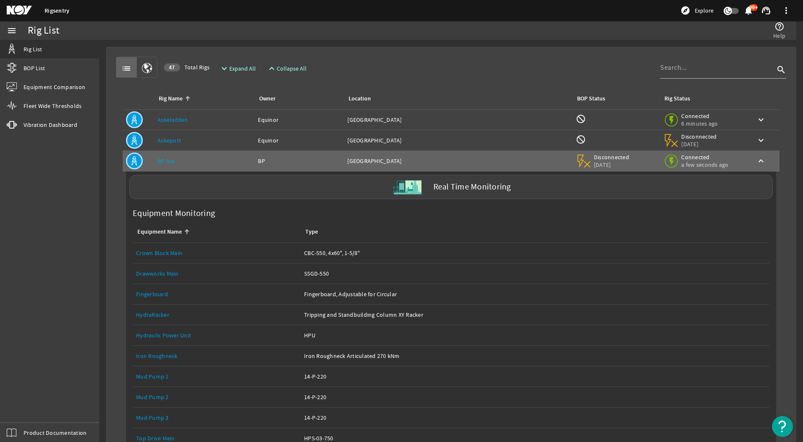 This screenshot has width=803, height=442. Describe the element at coordinates (270, 68) in the screenshot. I see `mat-icon: expand_less` at that location.